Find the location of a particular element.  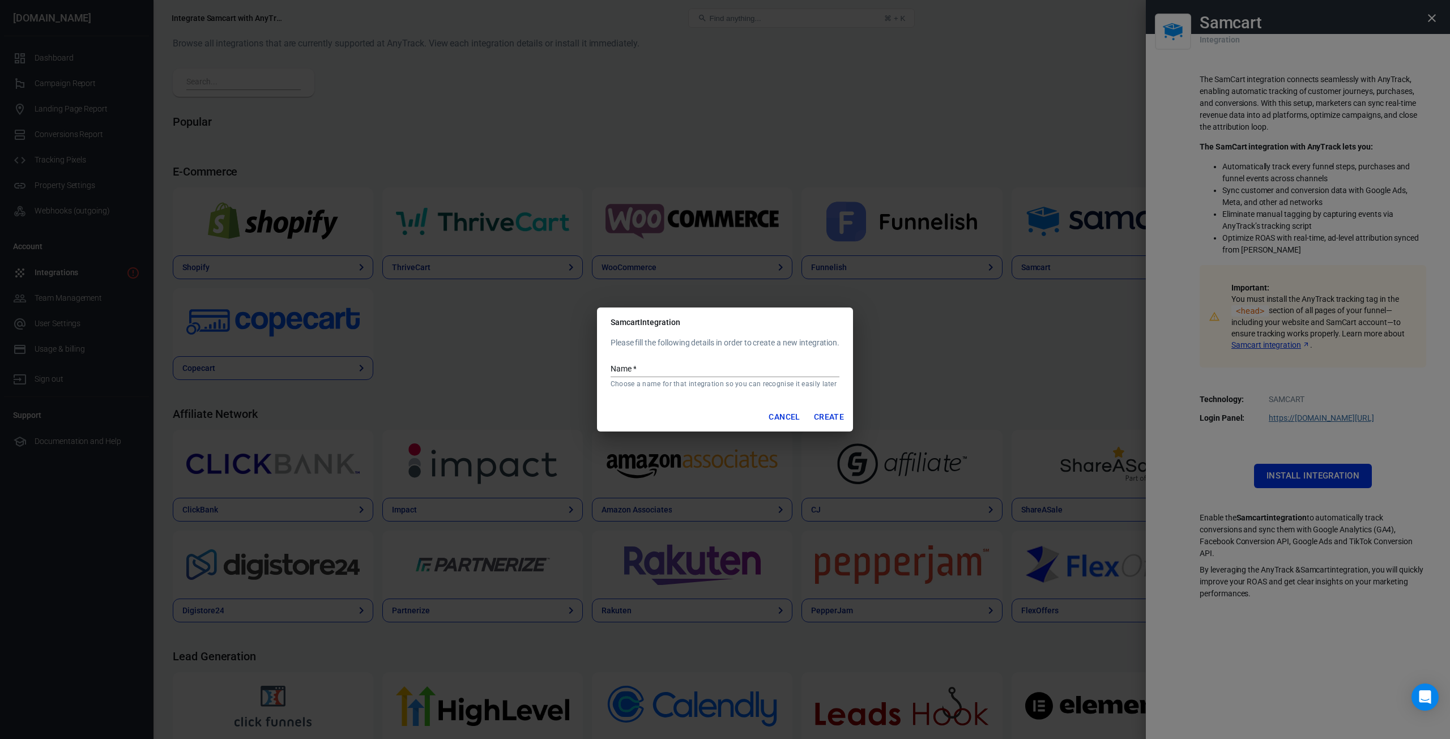

input: My Samcart is located at coordinates (725, 370).